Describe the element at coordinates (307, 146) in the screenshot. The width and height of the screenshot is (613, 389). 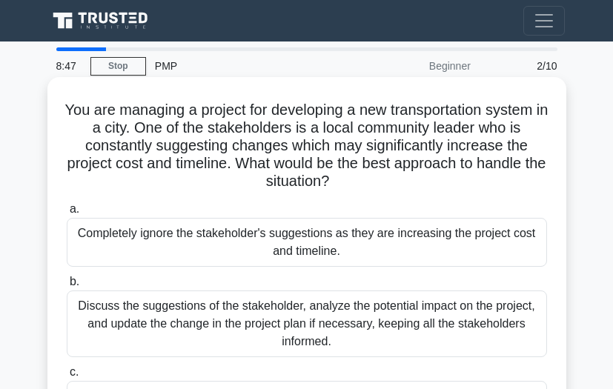
I see `h5: You are managing a project for developing a new transportation system in a city. One of the stake...` at that location.